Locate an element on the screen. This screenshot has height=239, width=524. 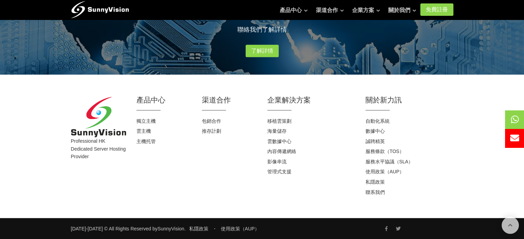
p: 聯絡我們了解詳情 is located at coordinates (262, 30).